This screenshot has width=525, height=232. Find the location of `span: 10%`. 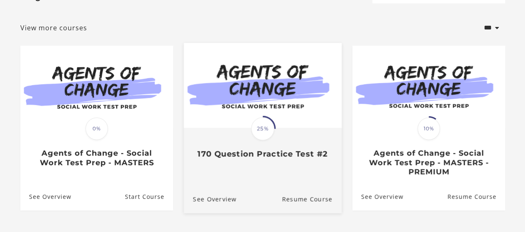

span: 10% is located at coordinates (428, 129).